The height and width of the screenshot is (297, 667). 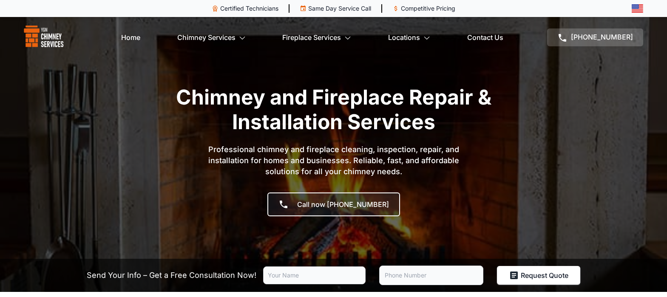 I want to click on p: Same Day Service Call, so click(x=340, y=9).